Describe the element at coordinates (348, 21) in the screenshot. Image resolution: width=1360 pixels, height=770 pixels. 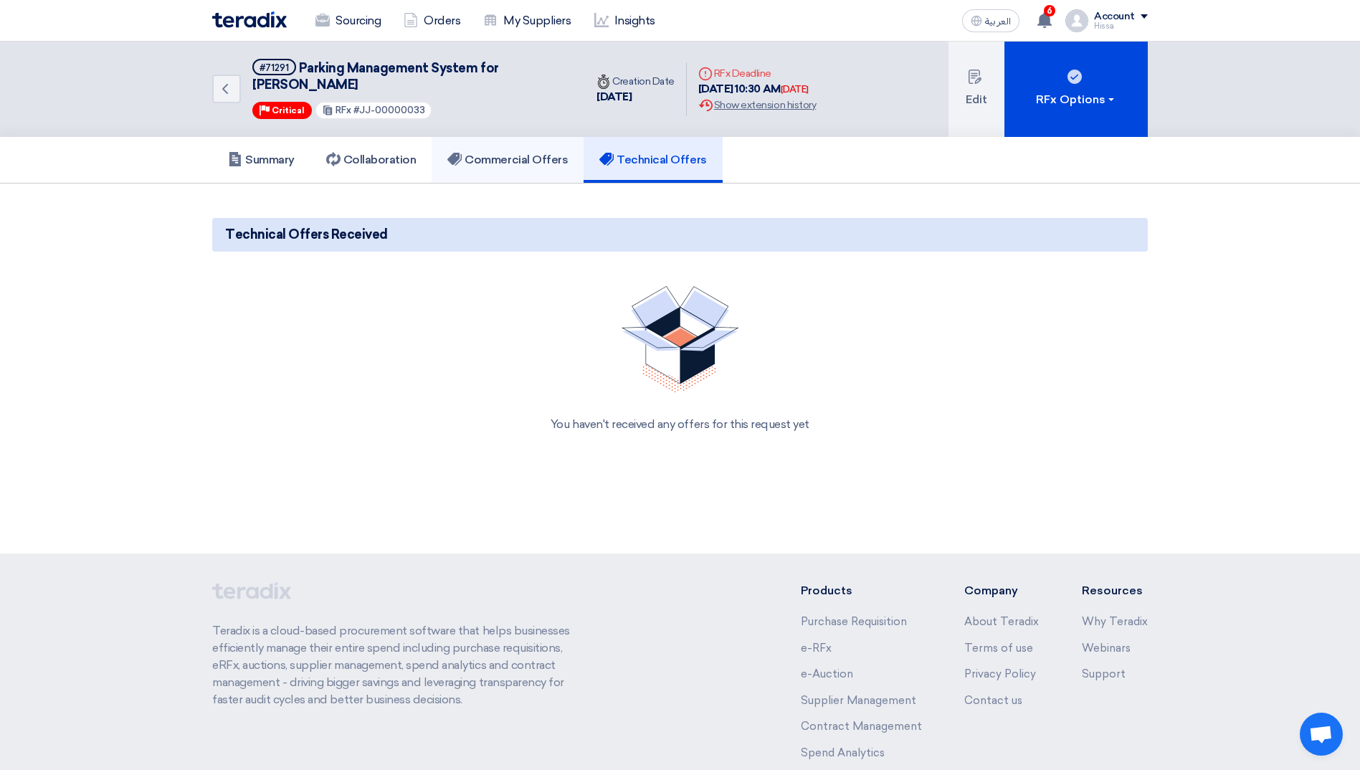
I see `a: Sourcing` at that location.